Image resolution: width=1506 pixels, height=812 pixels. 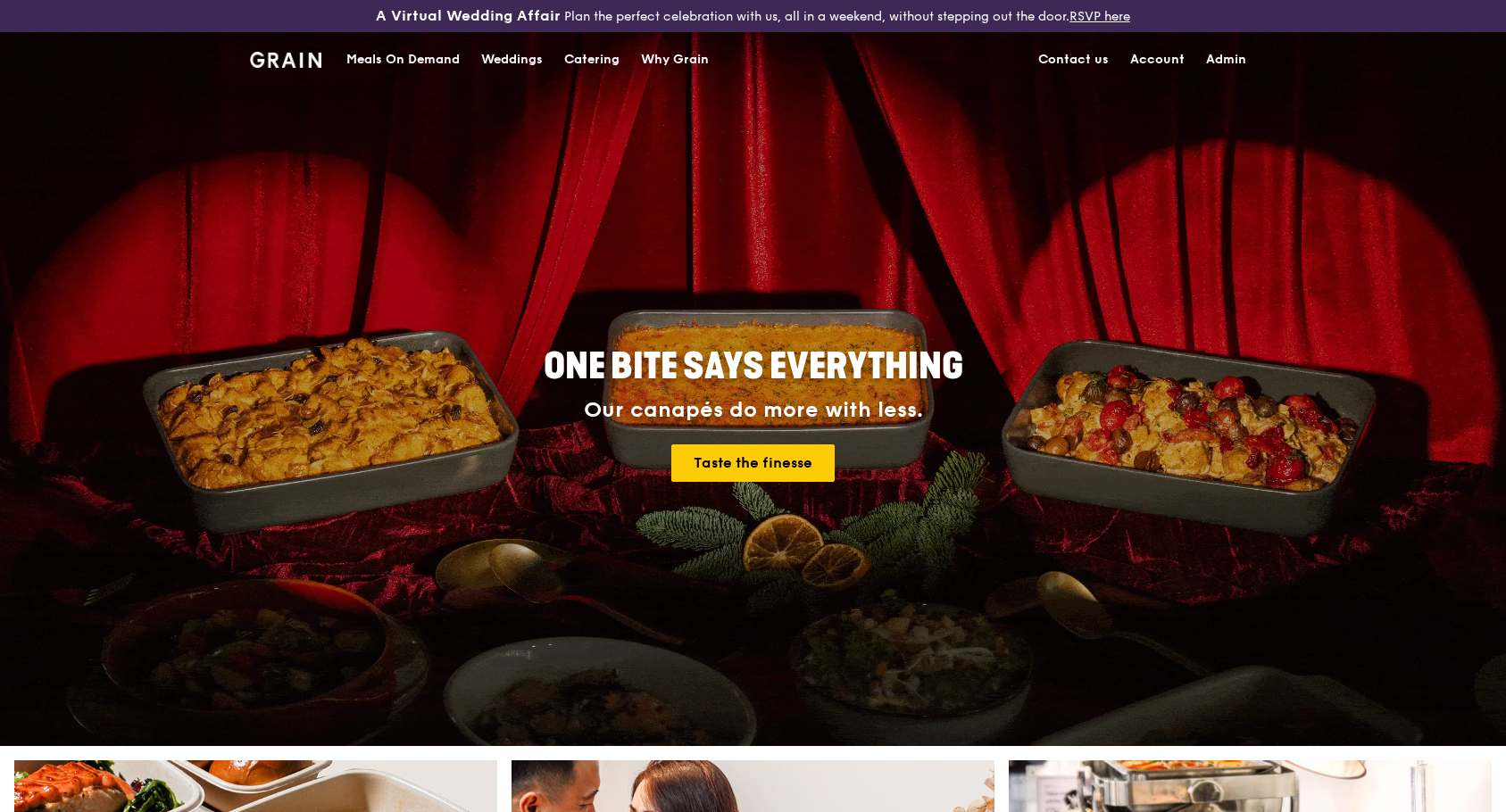 I want to click on div: Weddings, so click(x=511, y=60).